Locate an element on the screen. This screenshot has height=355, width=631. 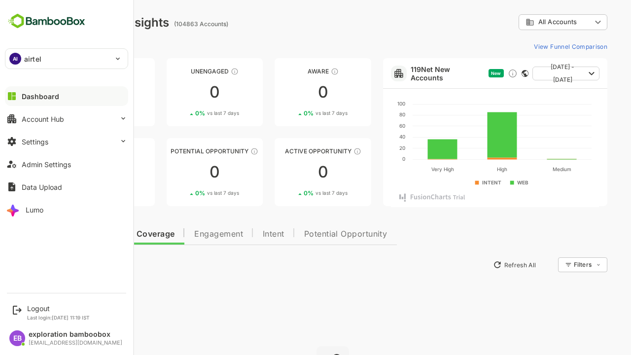
span: Potential Opportunity is located at coordinates (311, 234).